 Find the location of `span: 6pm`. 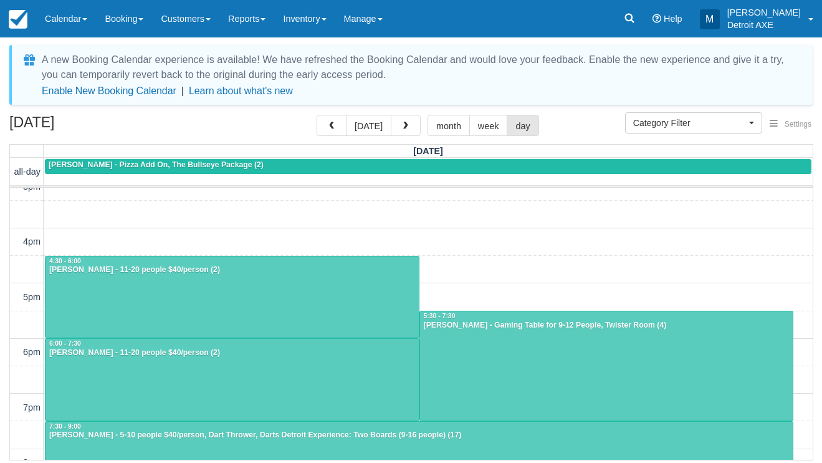

span: 6pm is located at coordinates (32, 352).